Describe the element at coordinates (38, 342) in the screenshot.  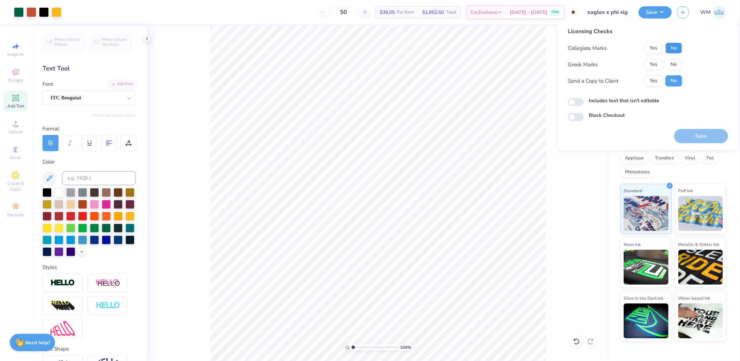
I see `strong: Need help?` at that location.